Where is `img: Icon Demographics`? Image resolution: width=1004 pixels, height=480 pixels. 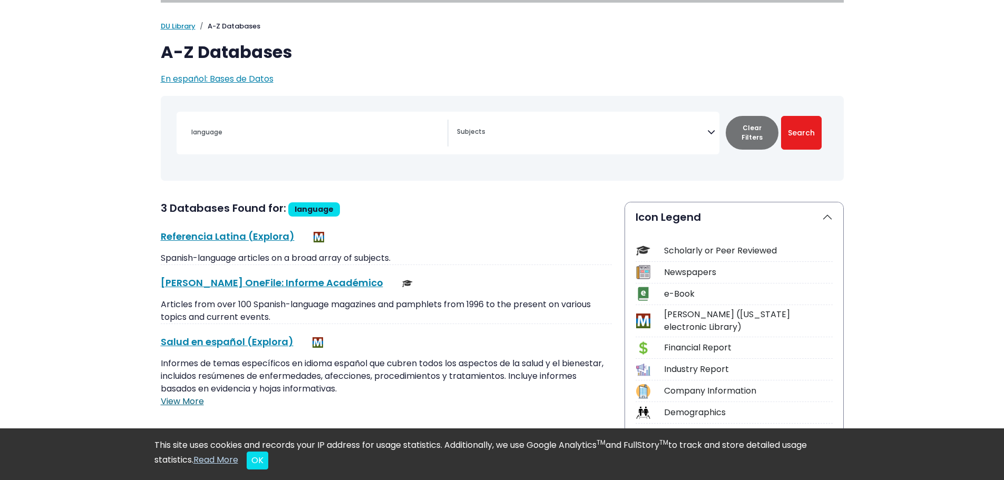
img: Icon Demographics is located at coordinates (643, 412).